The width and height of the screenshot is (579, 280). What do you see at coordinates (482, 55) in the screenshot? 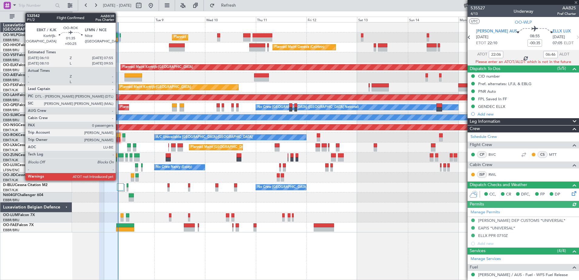
I see `span: ATOT` at bounding box center [482, 55].